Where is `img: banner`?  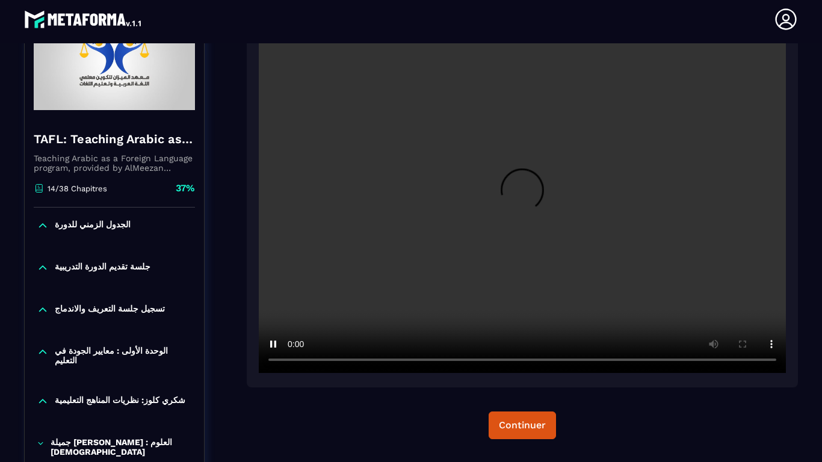
img: banner is located at coordinates (114, 61).